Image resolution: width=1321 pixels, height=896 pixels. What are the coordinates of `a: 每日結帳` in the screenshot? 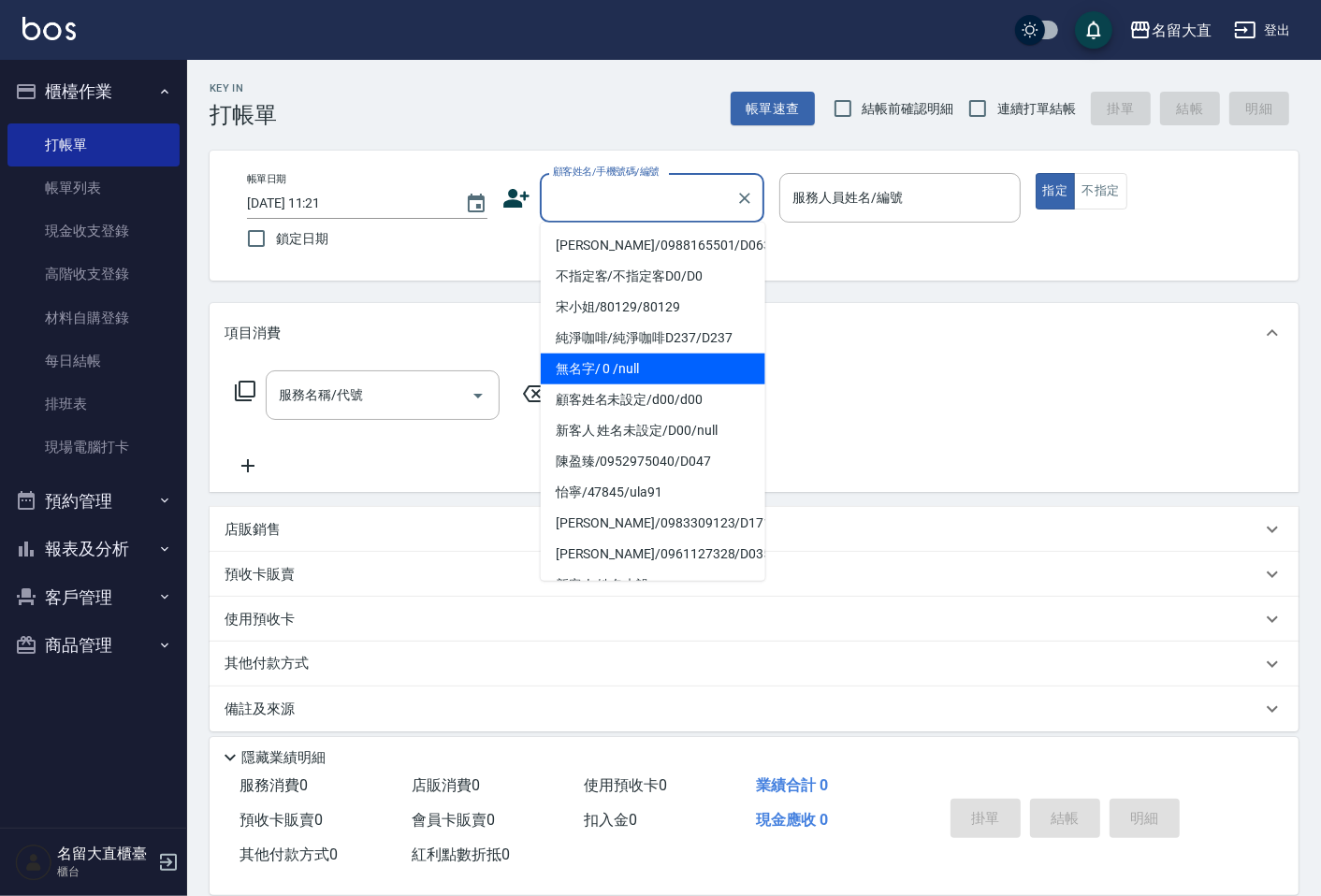 It's located at (93, 361).